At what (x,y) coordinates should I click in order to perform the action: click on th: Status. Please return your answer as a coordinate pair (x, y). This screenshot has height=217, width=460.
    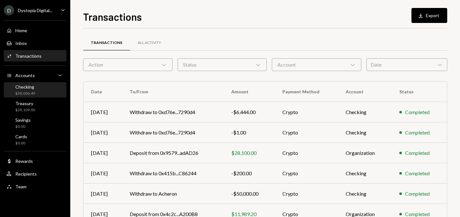
    Looking at the image, I should click on (419, 92).